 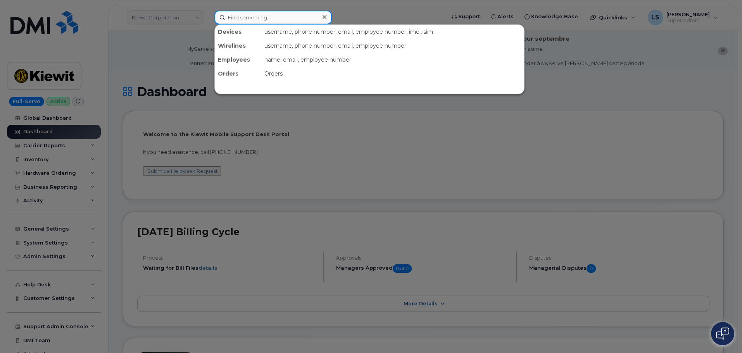 What do you see at coordinates (393, 32) in the screenshot?
I see `div: username, phone number, email, employee number, imei, sim` at bounding box center [393, 32].